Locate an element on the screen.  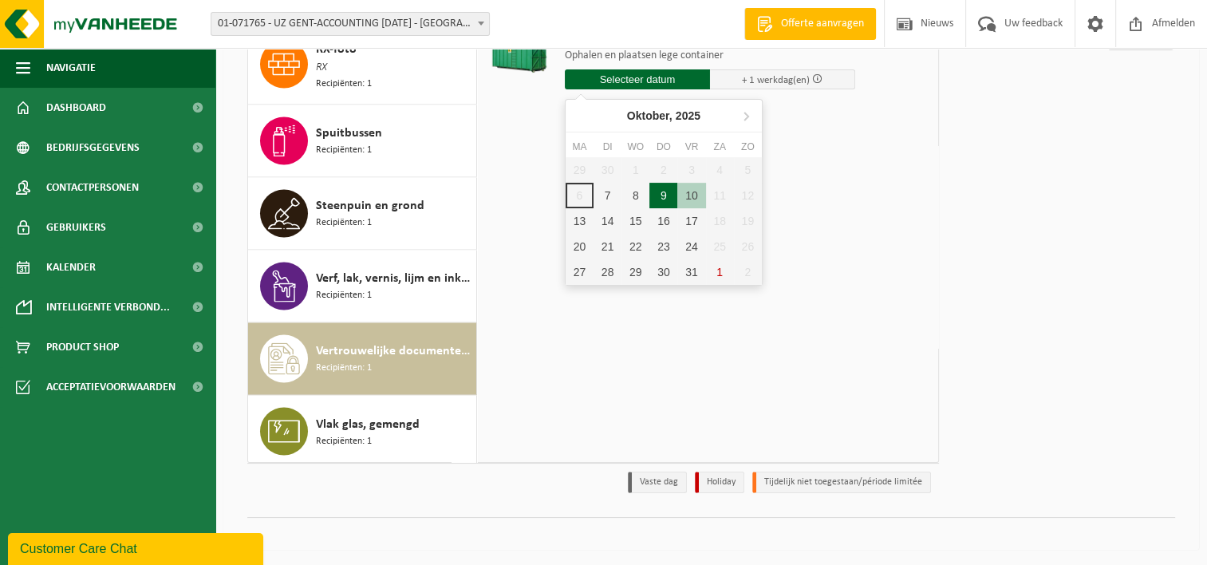
div: wo is located at coordinates (635, 147).